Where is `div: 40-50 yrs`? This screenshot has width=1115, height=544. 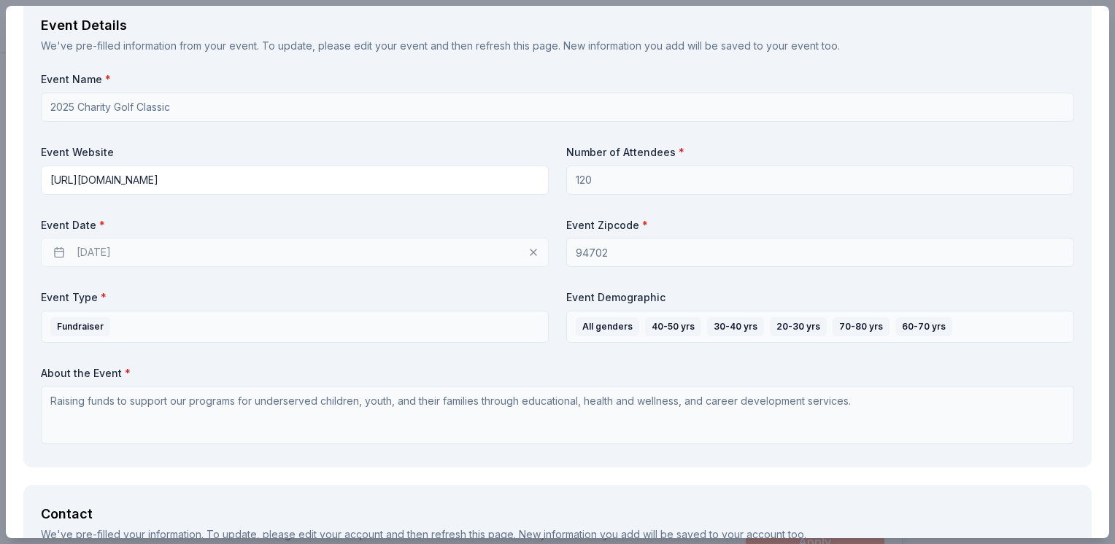 div: 40-50 yrs is located at coordinates (673, 327).